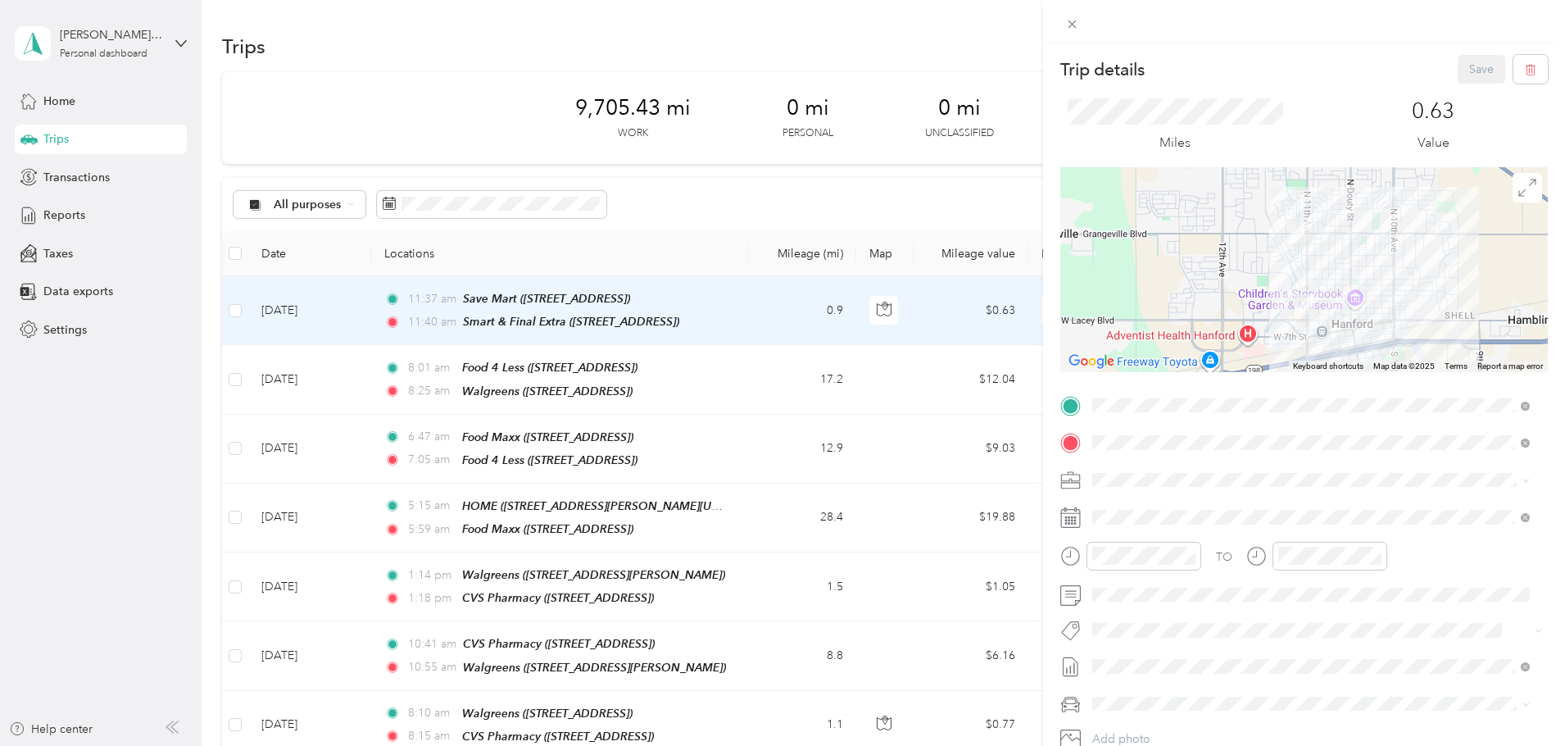  Describe the element at coordinates (1456, 365) in the screenshot. I see `a: Terms (opens in new tab)` at that location.